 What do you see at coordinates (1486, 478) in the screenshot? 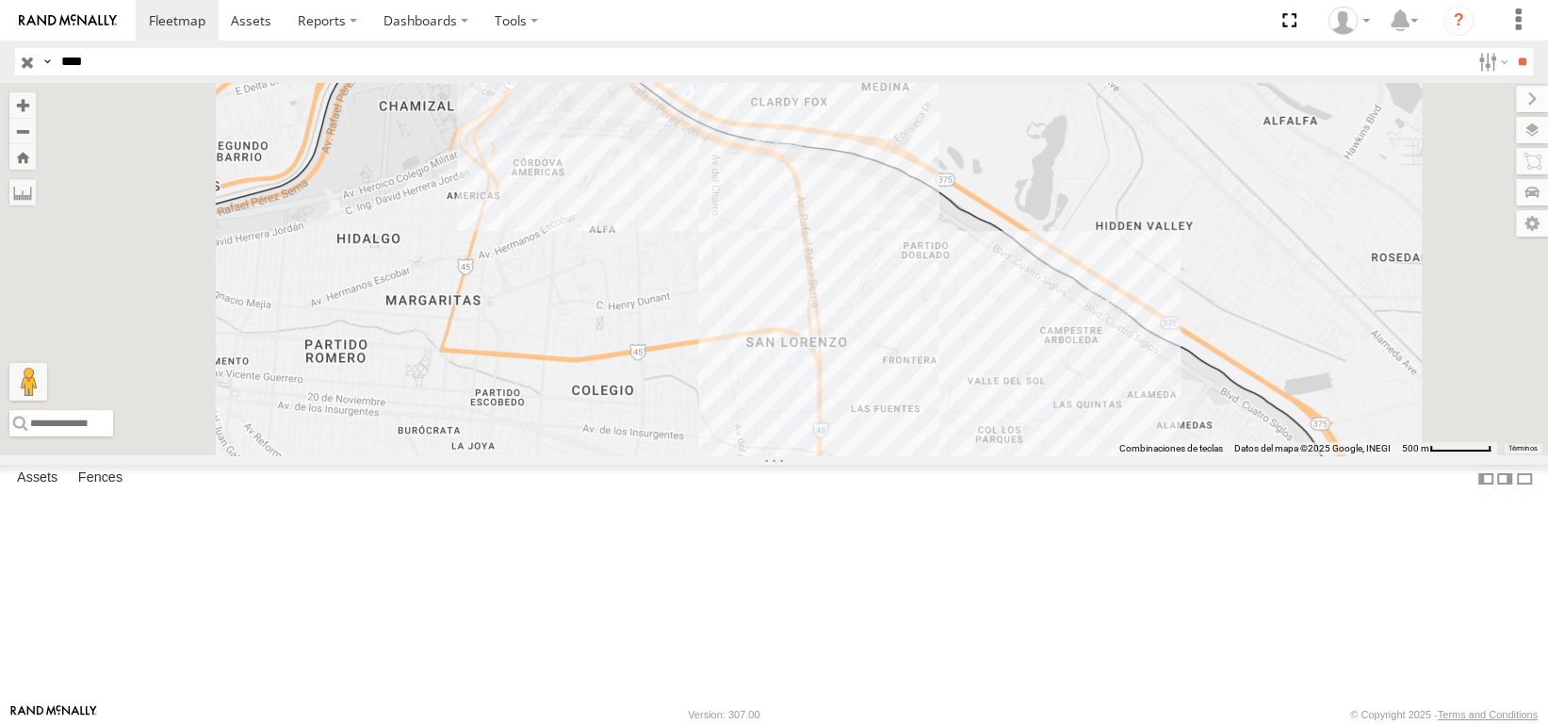
I see `label: Dock Summary Table to the Left` at bounding box center [1486, 478].